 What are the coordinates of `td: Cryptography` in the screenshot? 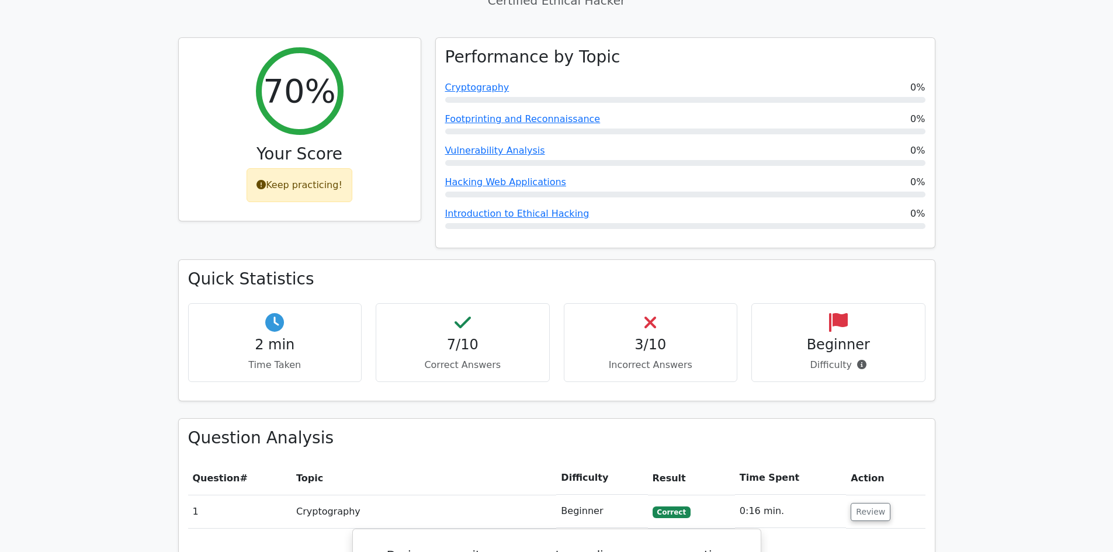 It's located at (424, 511).